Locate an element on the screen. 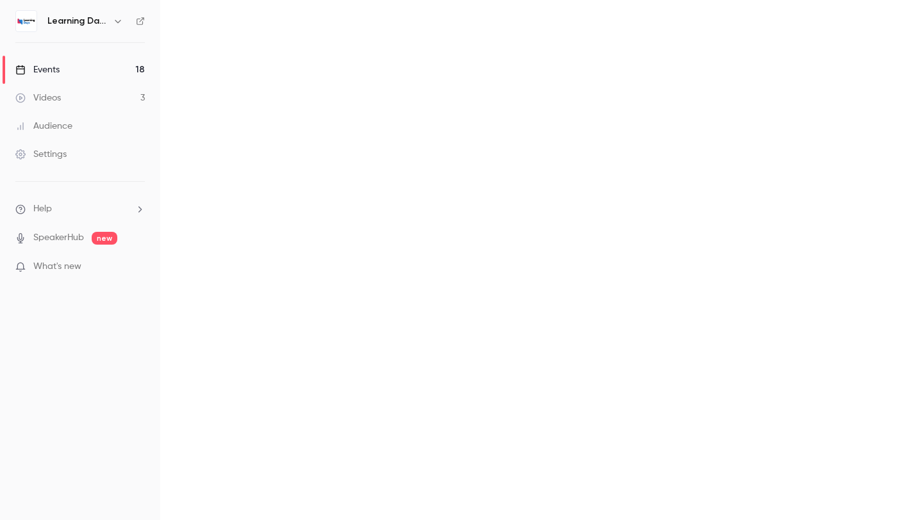  li: help-dropdown-opener is located at coordinates (80, 209).